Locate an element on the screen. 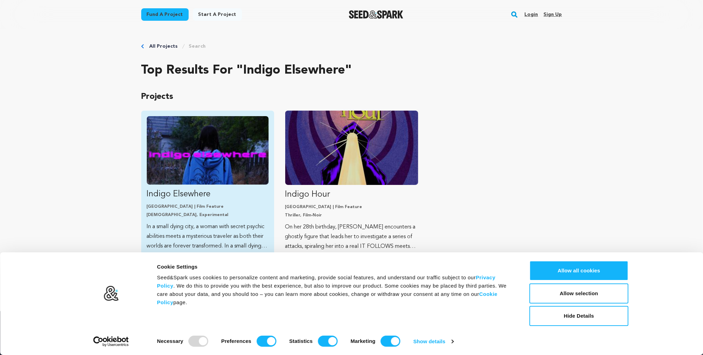 The height and width of the screenshot is (355, 703). strong: Statistics is located at coordinates (301, 341).